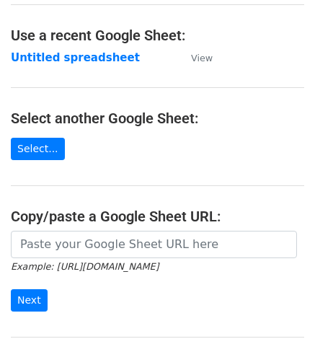 This screenshot has width=315, height=357. Describe the element at coordinates (75, 58) in the screenshot. I see `a: Untitled spreadsheet` at that location.